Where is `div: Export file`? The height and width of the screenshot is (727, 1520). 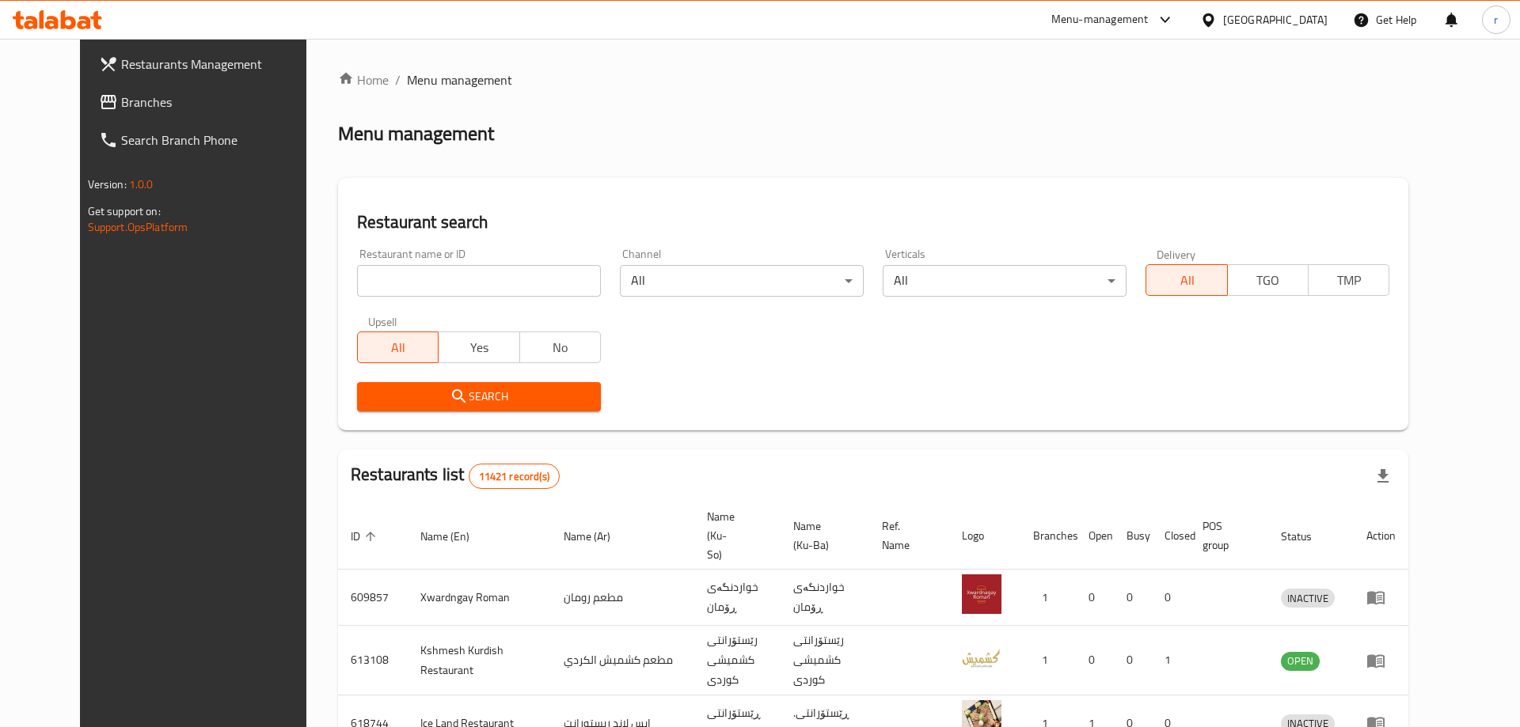
div: Export file is located at coordinates (1383, 477).